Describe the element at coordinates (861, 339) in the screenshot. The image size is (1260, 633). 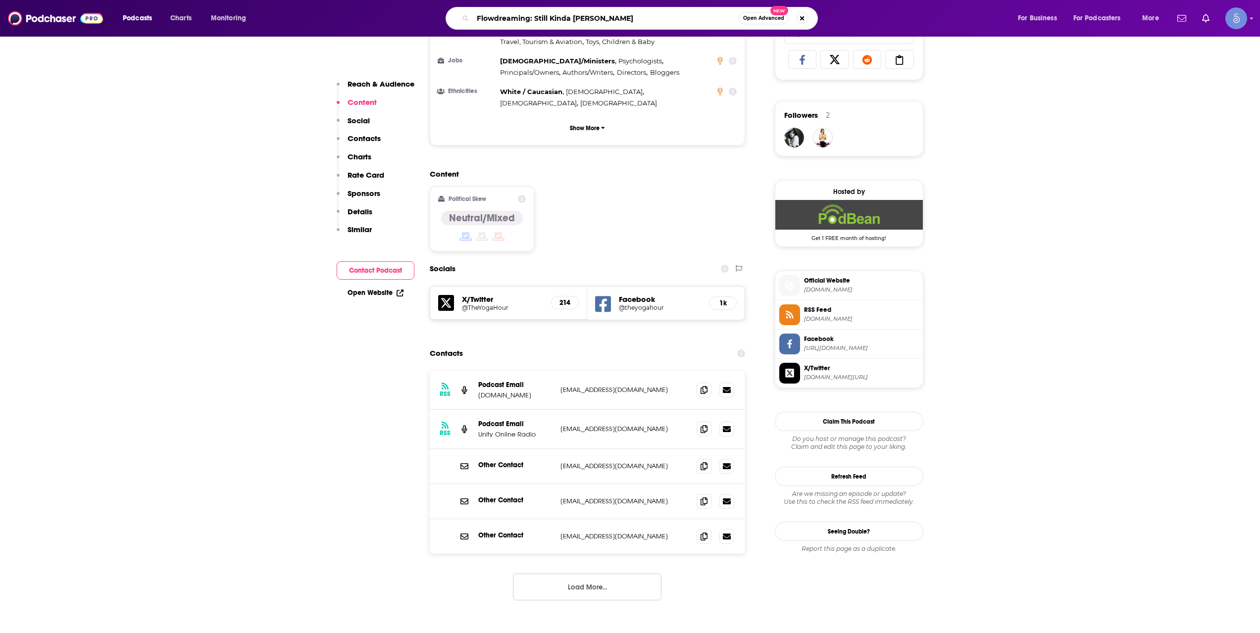
I see `span: Facebook` at that location.